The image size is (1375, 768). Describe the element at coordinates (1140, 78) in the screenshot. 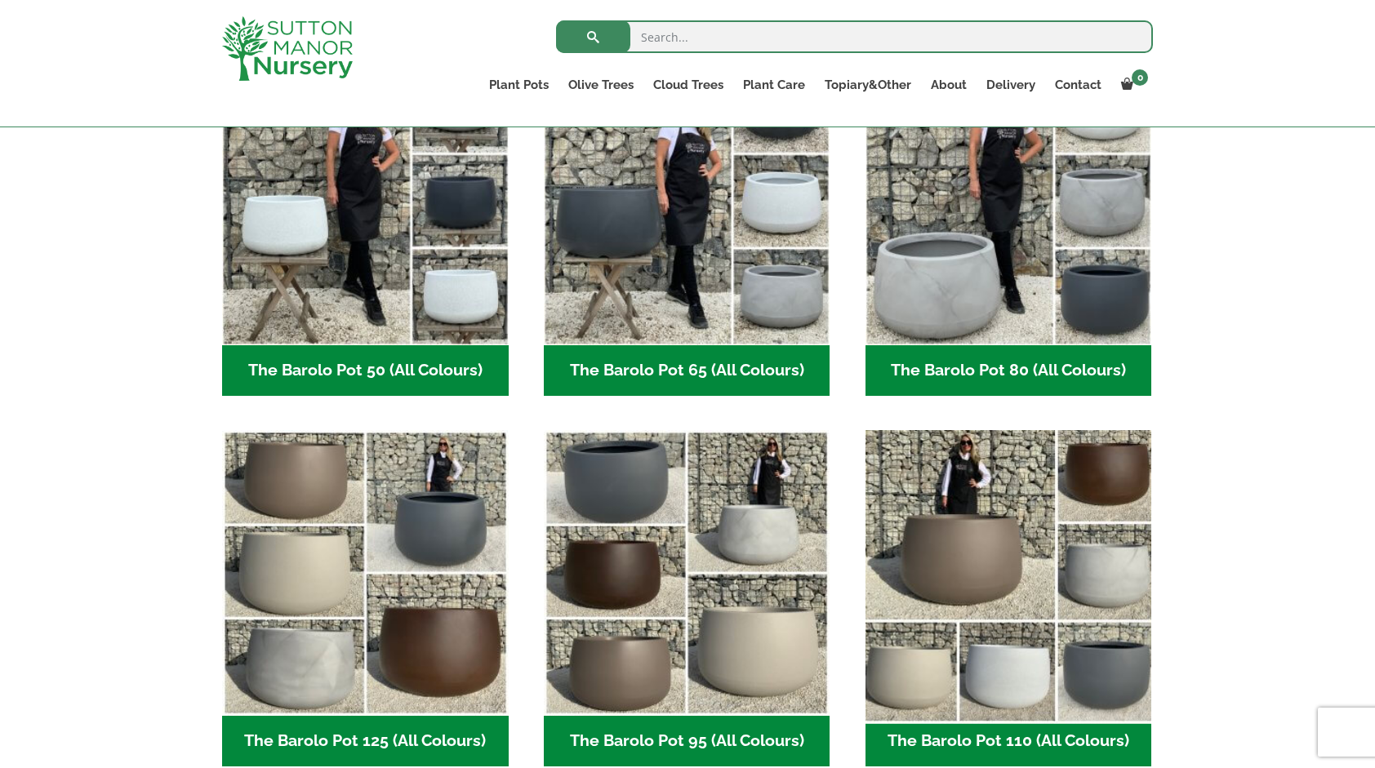

I see `span: 0` at that location.